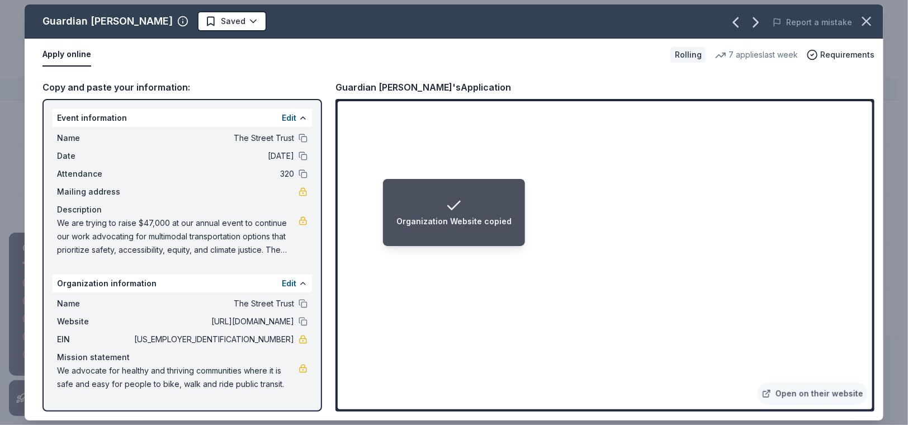 The height and width of the screenshot is (425, 908). What do you see at coordinates (182, 357) in the screenshot?
I see `div: Mission statement` at bounding box center [182, 357].